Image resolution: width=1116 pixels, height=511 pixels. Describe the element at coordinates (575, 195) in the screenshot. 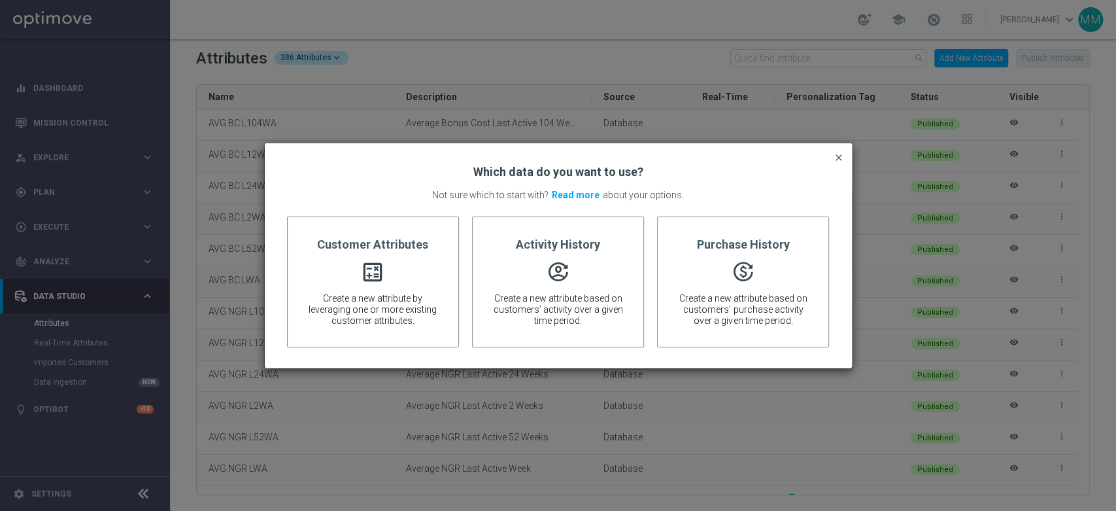

I see `a: Read more` at that location.